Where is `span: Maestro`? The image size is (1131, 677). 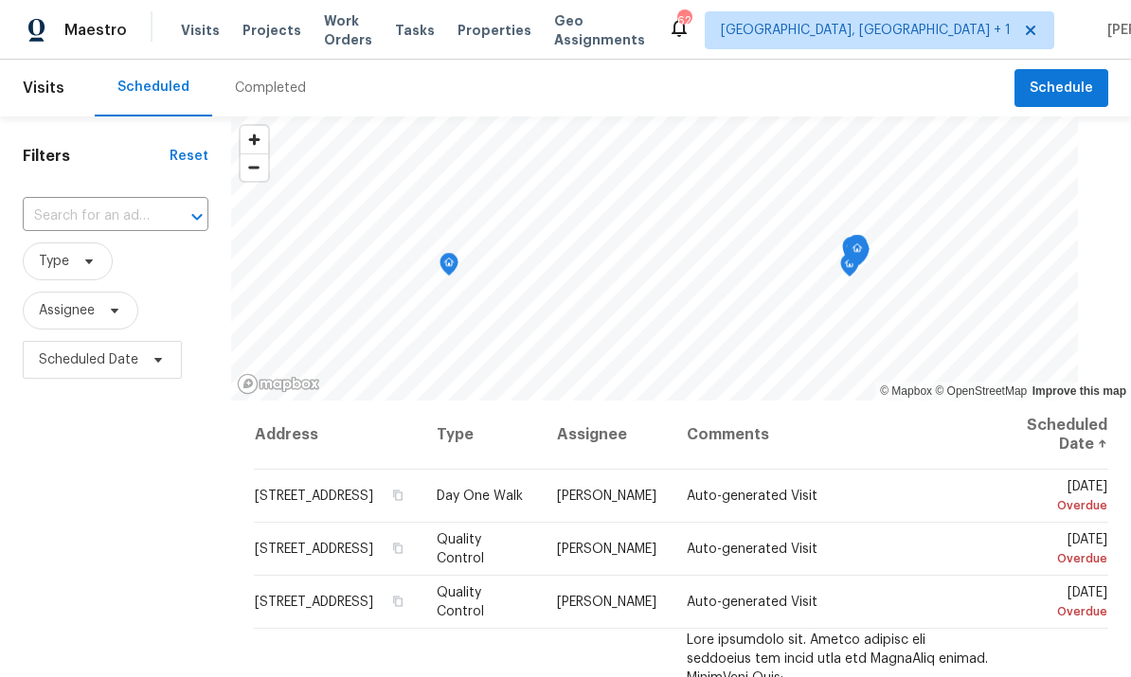
span: Maestro is located at coordinates (96, 30).